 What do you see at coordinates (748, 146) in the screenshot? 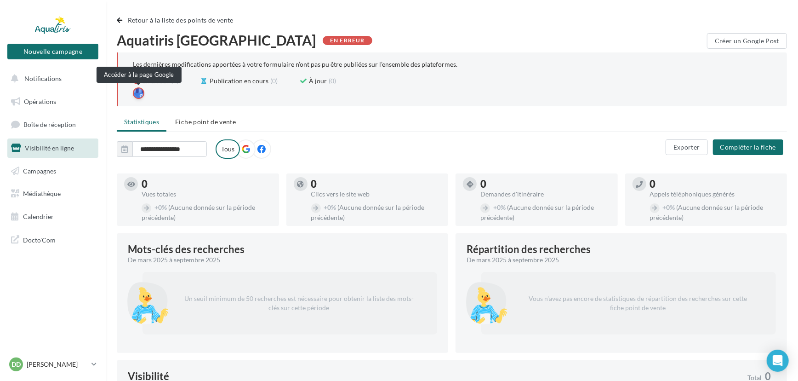
I see `a: Compléter la fiche` at bounding box center [748, 146].